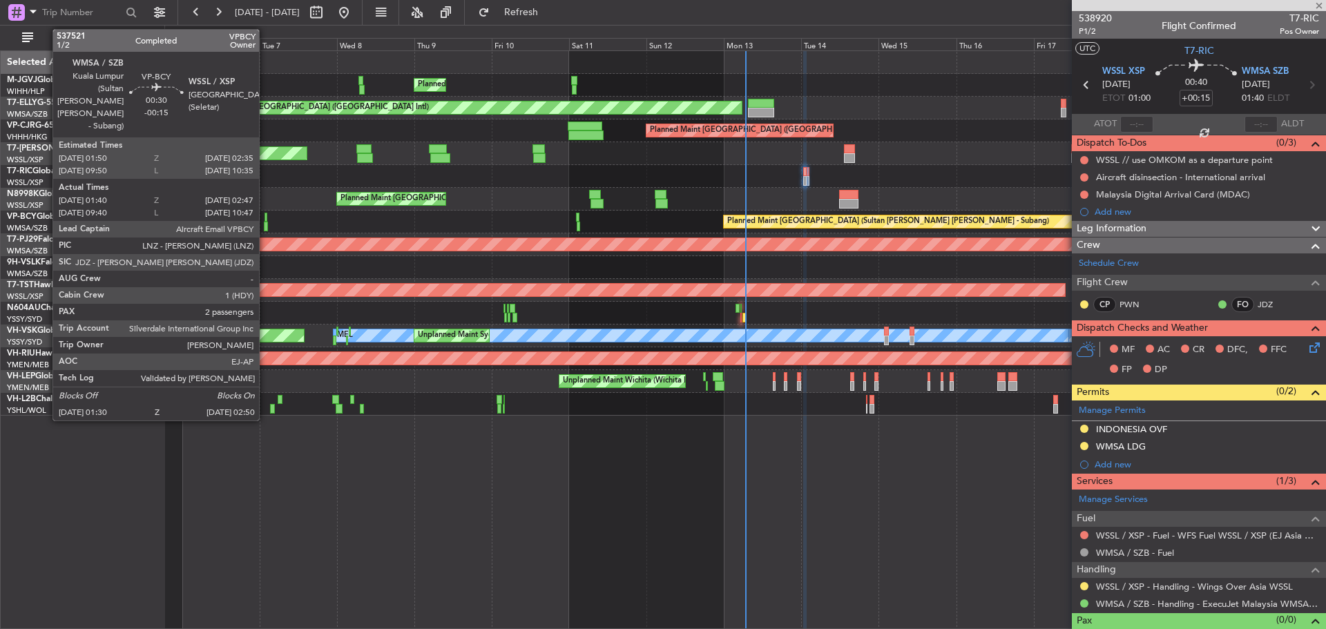 This screenshot has height=629, width=1326. Describe the element at coordinates (1208, 604) in the screenshot. I see `a: WMSA / SZB - Handling - ExecuJet Malaysia WMSA / SZB` at that location.